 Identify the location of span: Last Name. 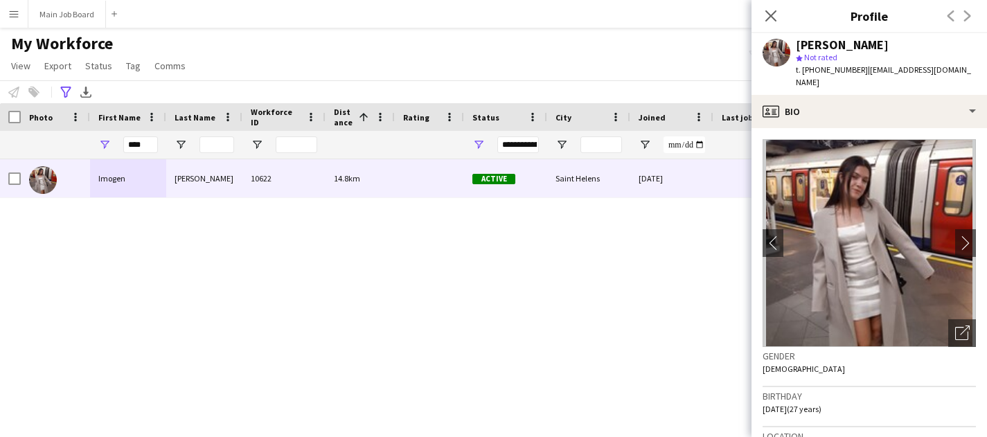
(195, 117).